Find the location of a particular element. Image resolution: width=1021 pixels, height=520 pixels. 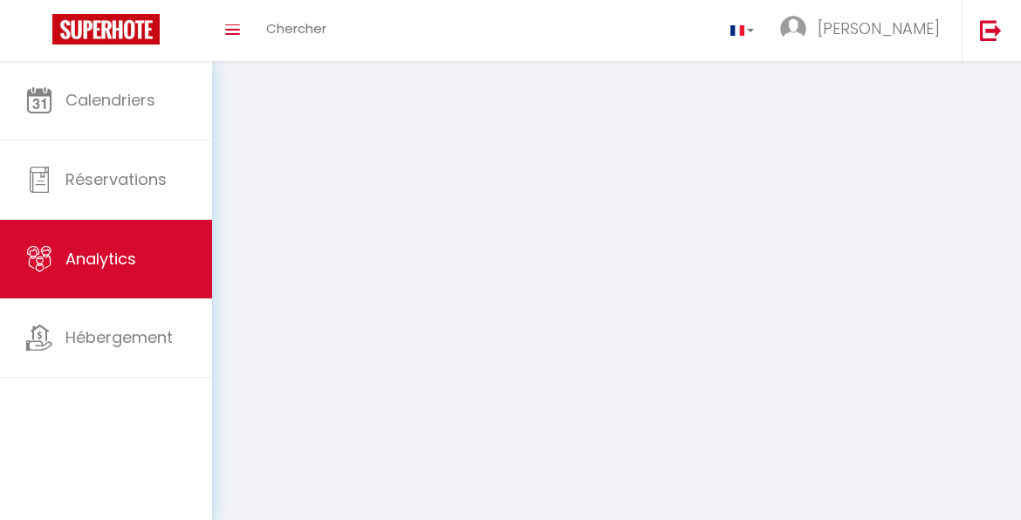

button: Ouvrir le widget de chat LiveChat is located at coordinates (40, 33).